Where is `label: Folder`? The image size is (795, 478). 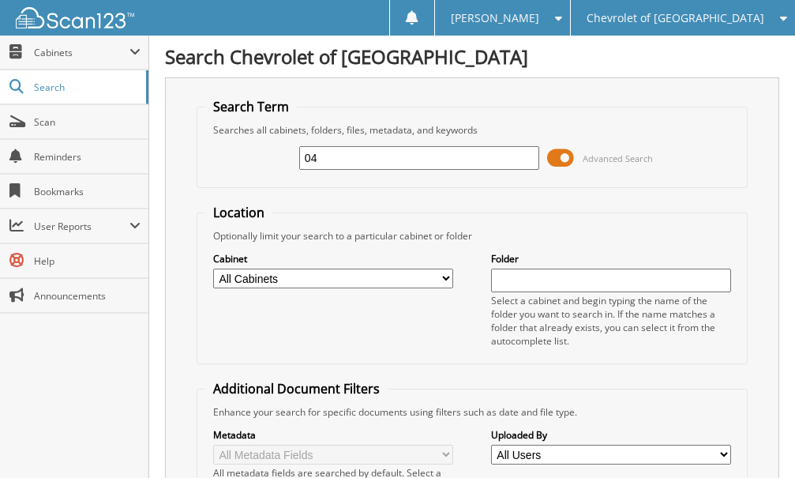 label: Folder is located at coordinates (611, 258).